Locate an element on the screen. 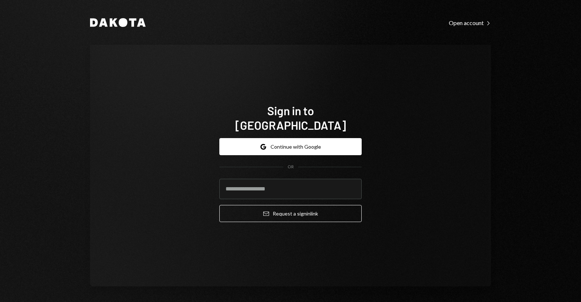 This screenshot has width=581, height=302. button: Continue with Google is located at coordinates (291, 146).